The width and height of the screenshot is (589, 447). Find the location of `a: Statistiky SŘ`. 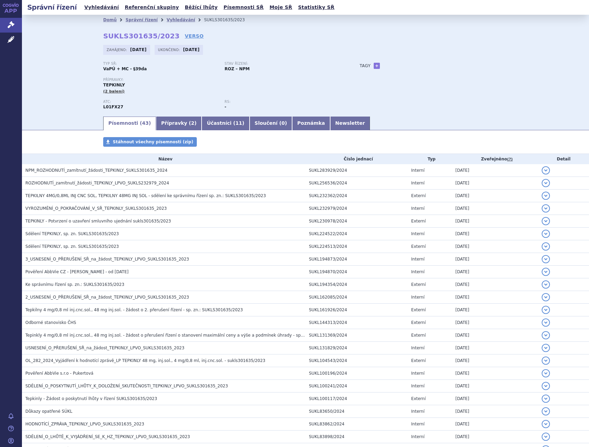

a: Statistiky SŘ is located at coordinates (316, 7).